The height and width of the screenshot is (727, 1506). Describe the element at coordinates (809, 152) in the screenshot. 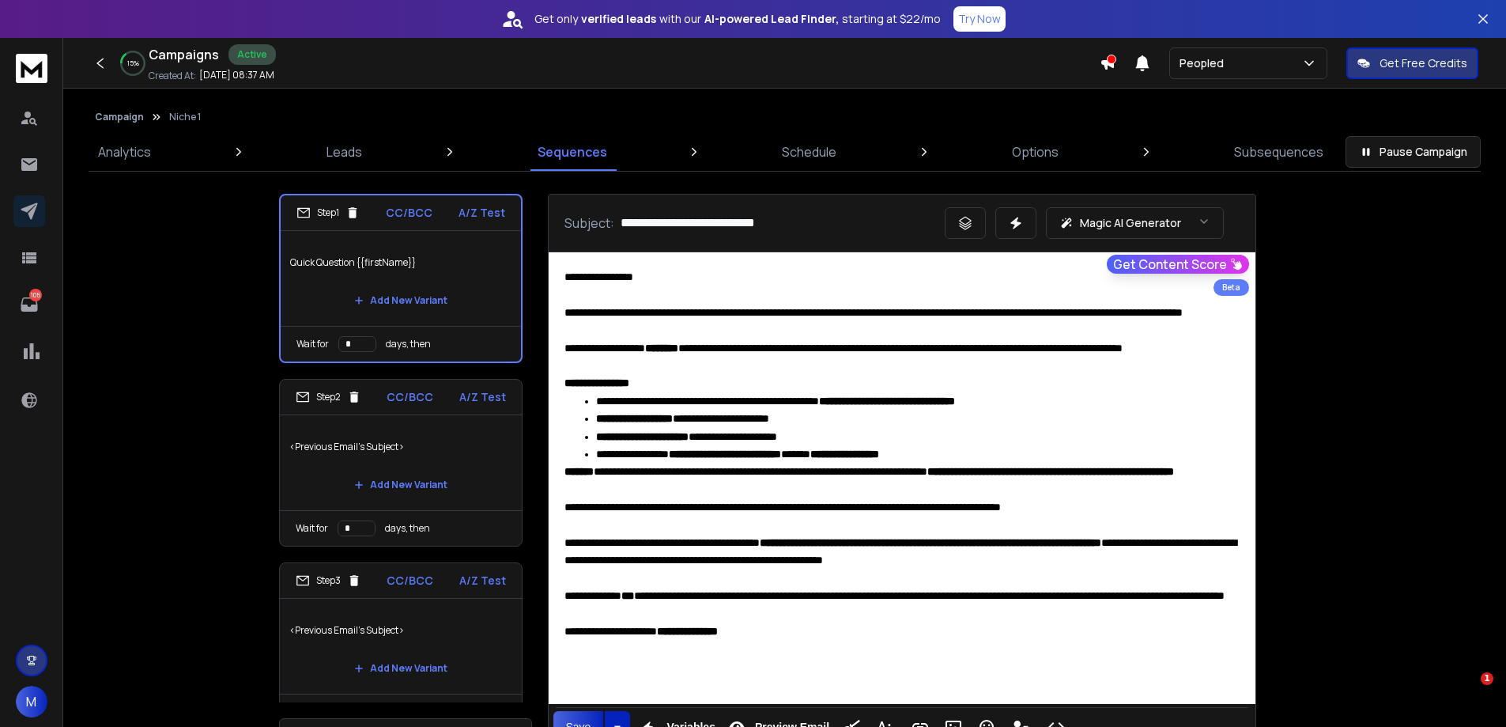

I see `p: Schedule` at that location.